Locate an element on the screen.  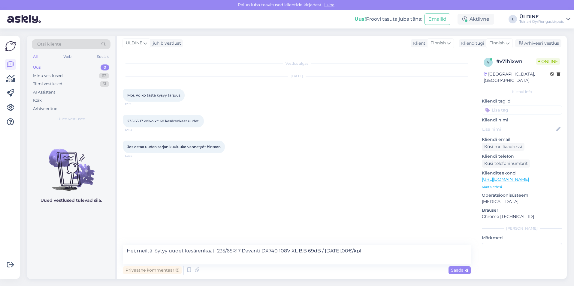
p: Kliendi telefon is located at coordinates (522, 156).